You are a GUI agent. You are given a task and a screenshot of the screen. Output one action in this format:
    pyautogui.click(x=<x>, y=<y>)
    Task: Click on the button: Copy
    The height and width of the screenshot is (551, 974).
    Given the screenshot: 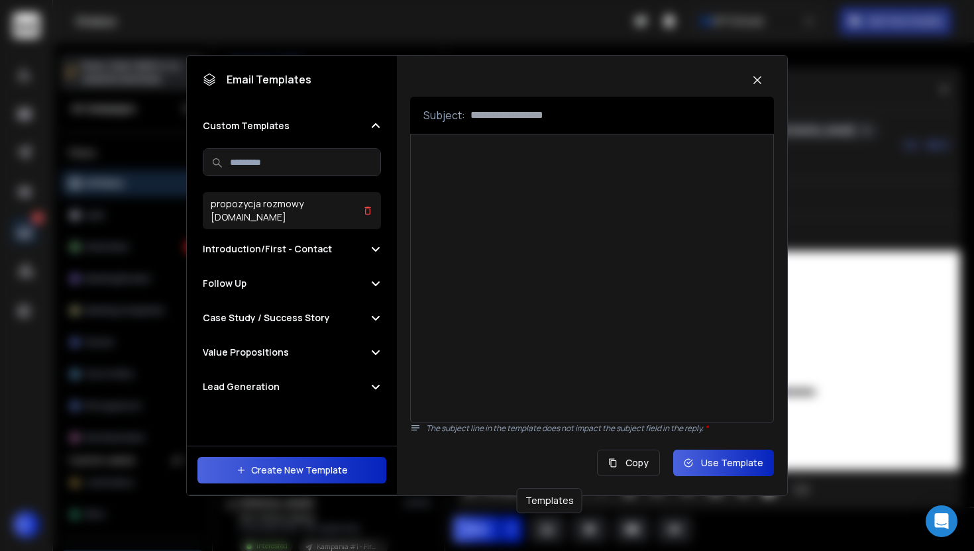 What is the action you would take?
    pyautogui.click(x=628, y=463)
    